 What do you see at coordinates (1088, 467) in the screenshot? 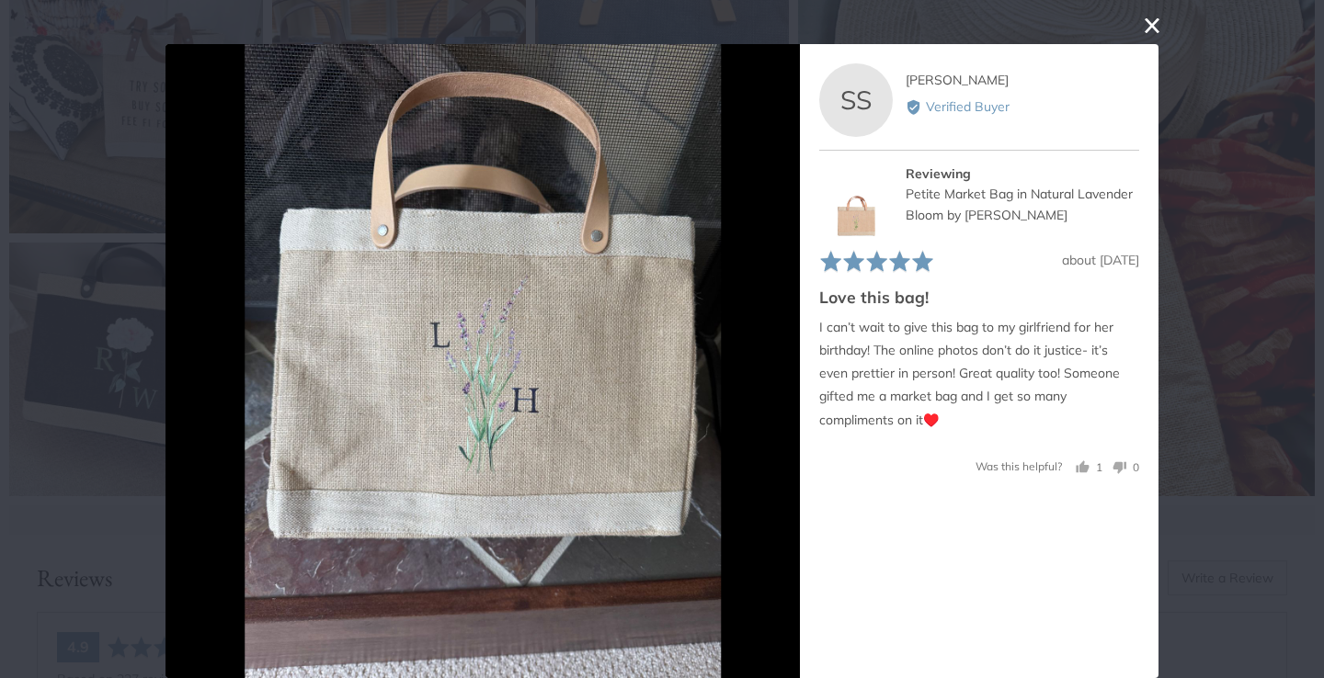
I see `button: Yes` at bounding box center [1088, 467].